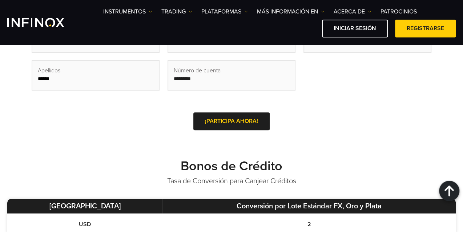 The image size is (463, 232). Describe the element at coordinates (232, 121) in the screenshot. I see `a: ¡PARTICIPA AHORA!` at that location.